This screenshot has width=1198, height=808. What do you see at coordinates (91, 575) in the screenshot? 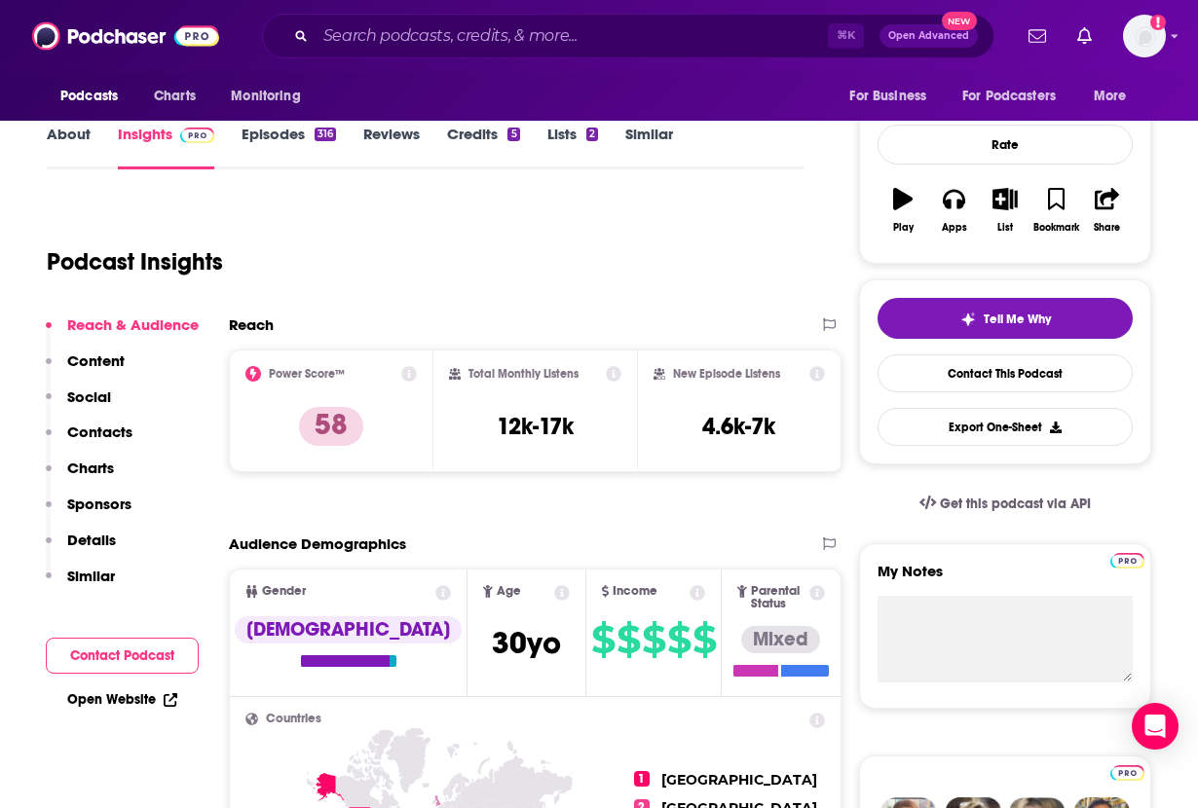
I see `p: Similar` at bounding box center [91, 575].